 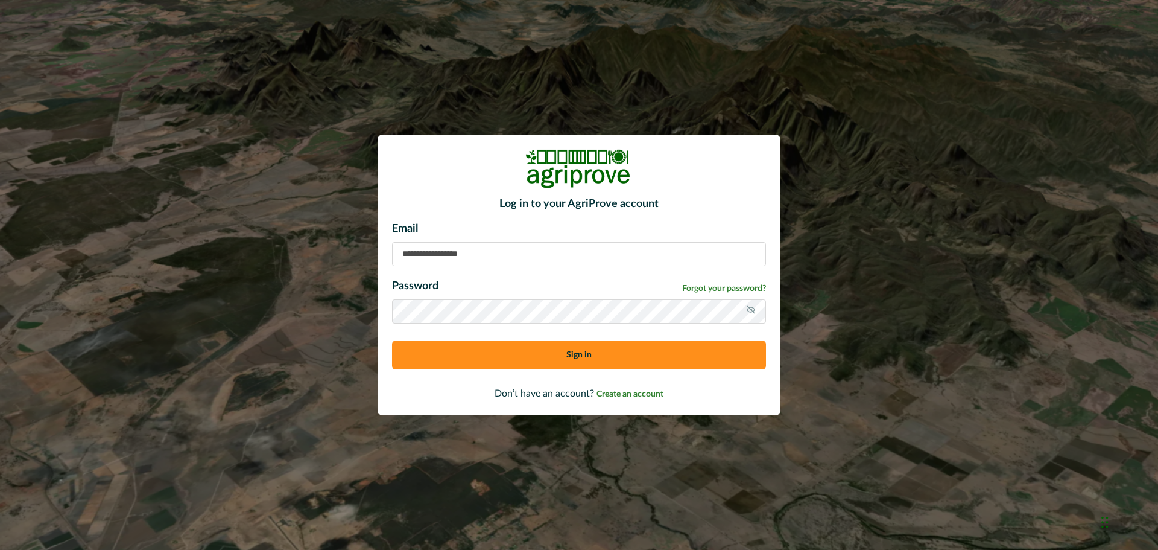 I want to click on a: Forgot your password?, so click(x=724, y=288).